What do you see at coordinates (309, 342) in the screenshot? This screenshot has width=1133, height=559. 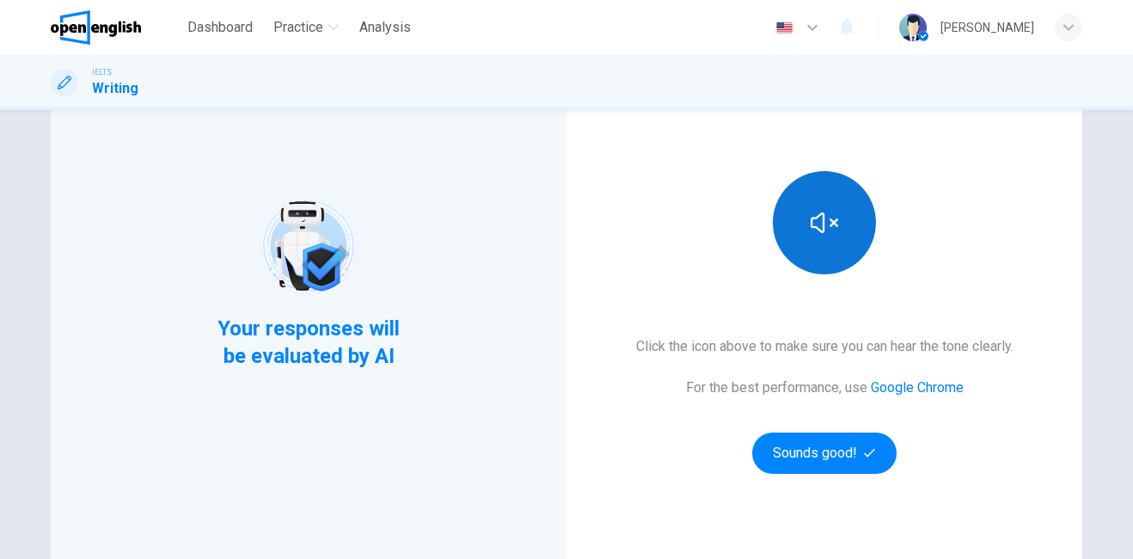 I see `span: Your responses will be evaluated by AI` at bounding box center [309, 342].